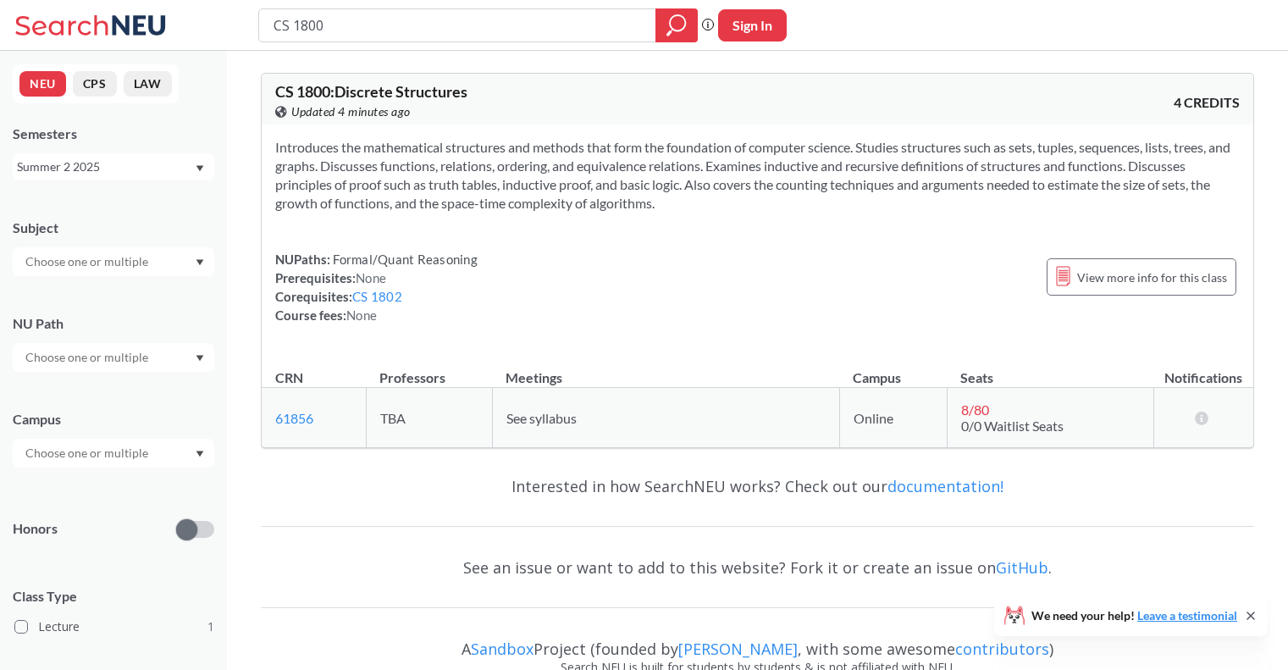 This screenshot has width=1288, height=670. Describe the element at coordinates (757, 568) in the screenshot. I see `div: See an issue or want to add to this website? Fork it or create an issue on .` at that location.